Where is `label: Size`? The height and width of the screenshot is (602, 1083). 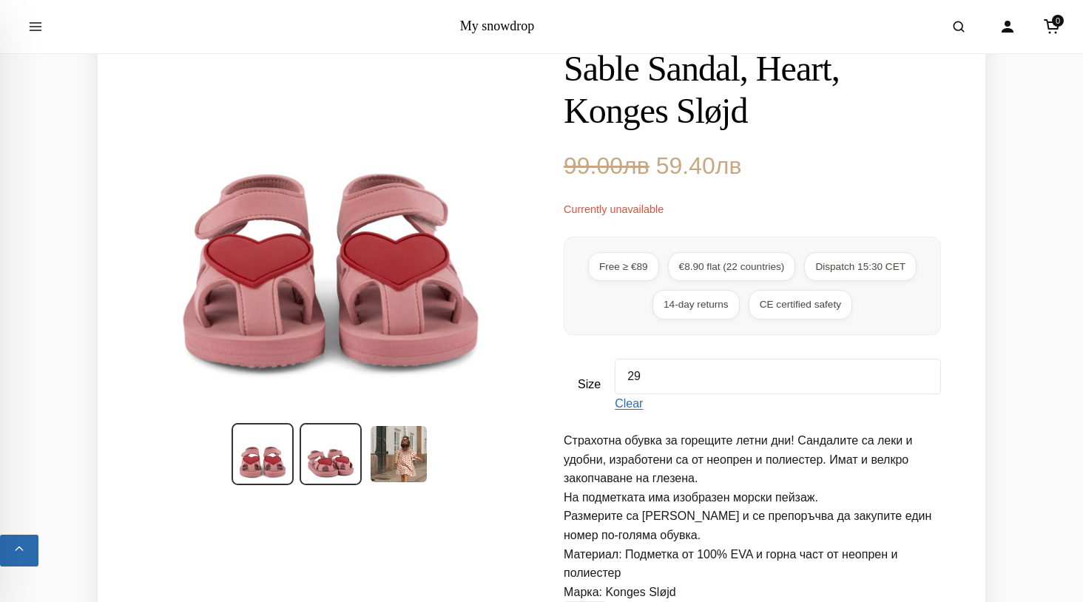 label: Size is located at coordinates (589, 385).